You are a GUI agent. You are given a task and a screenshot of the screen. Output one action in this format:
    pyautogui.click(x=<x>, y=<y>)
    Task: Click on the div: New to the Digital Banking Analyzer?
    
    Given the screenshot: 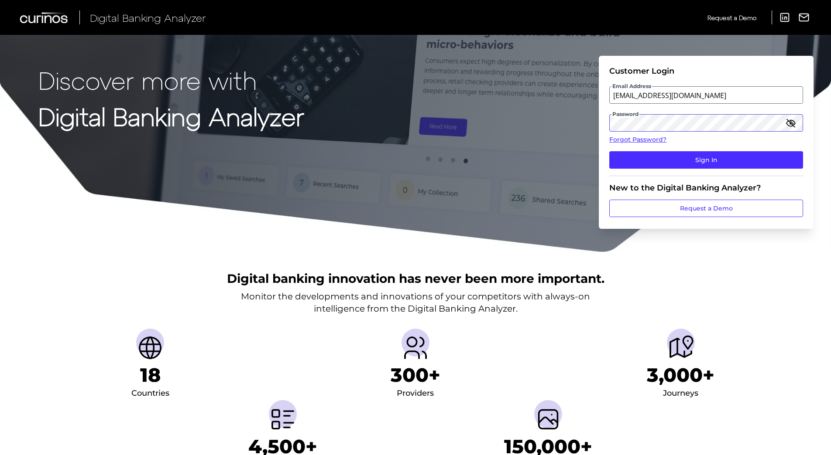 What is the action you would take?
    pyautogui.click(x=706, y=188)
    